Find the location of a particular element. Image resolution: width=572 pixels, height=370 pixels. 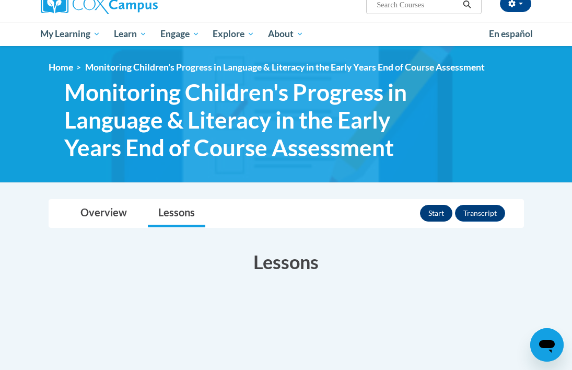

a: Engage is located at coordinates (180, 34).